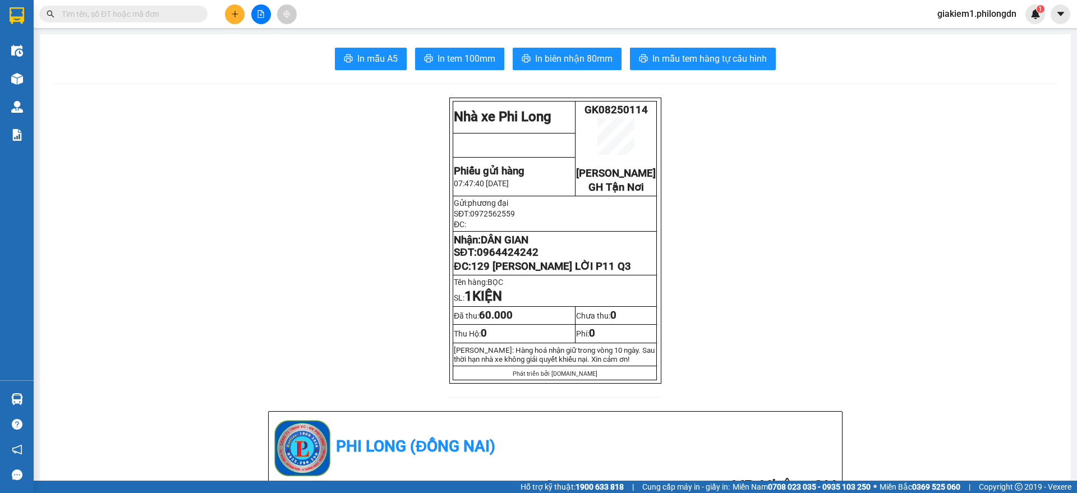 This screenshot has height=493, width=1077. I want to click on strong: Phiếu gửi hàng, so click(489, 171).